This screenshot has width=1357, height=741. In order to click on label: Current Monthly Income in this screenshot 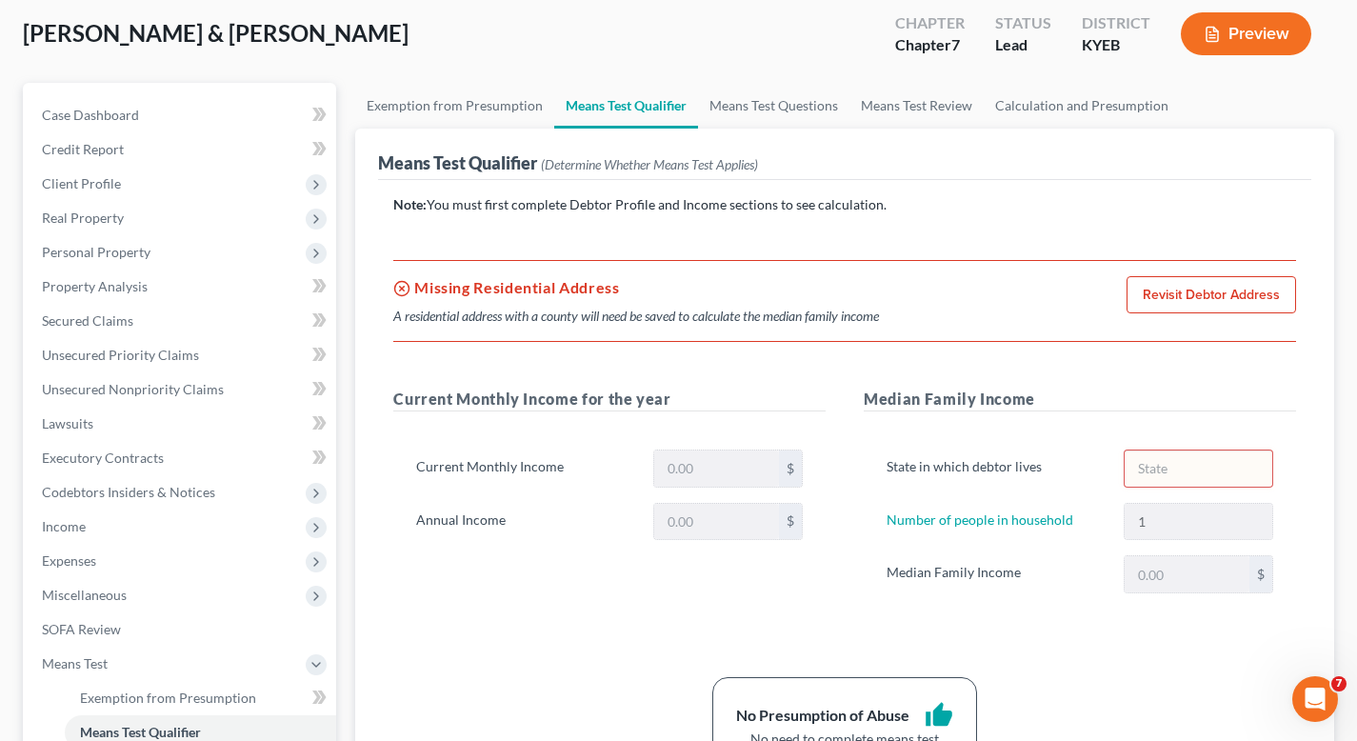, I will do `click(525, 469)`.